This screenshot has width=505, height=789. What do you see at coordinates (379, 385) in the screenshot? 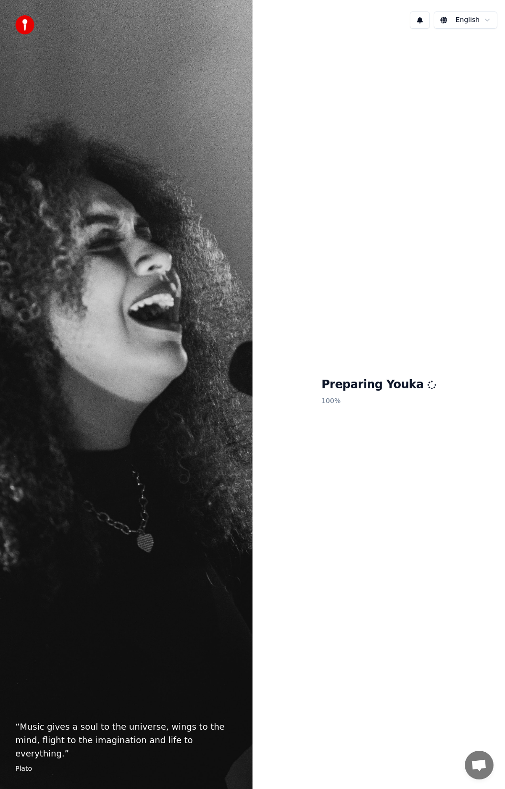
I see `h1: Preparing Youka` at bounding box center [379, 385].